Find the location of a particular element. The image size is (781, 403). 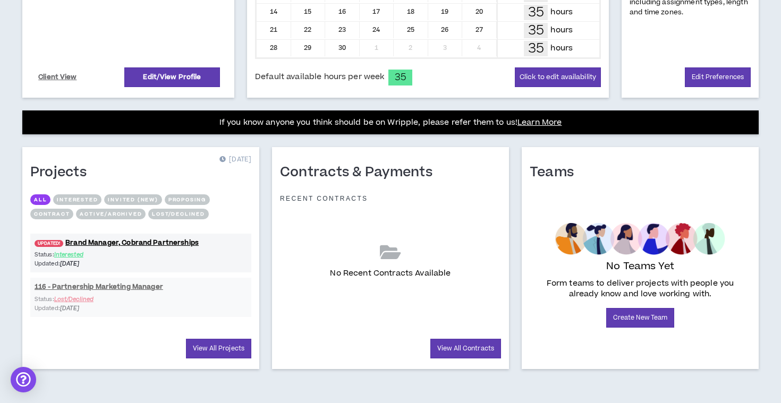

button: Click to edit availability is located at coordinates (558, 77).